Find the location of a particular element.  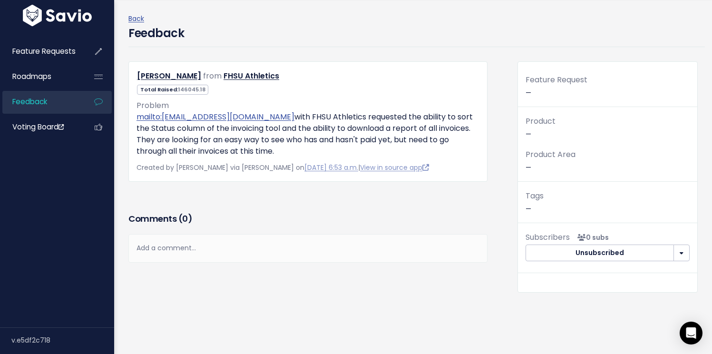

button: Unsubscribed is located at coordinates (600, 253).